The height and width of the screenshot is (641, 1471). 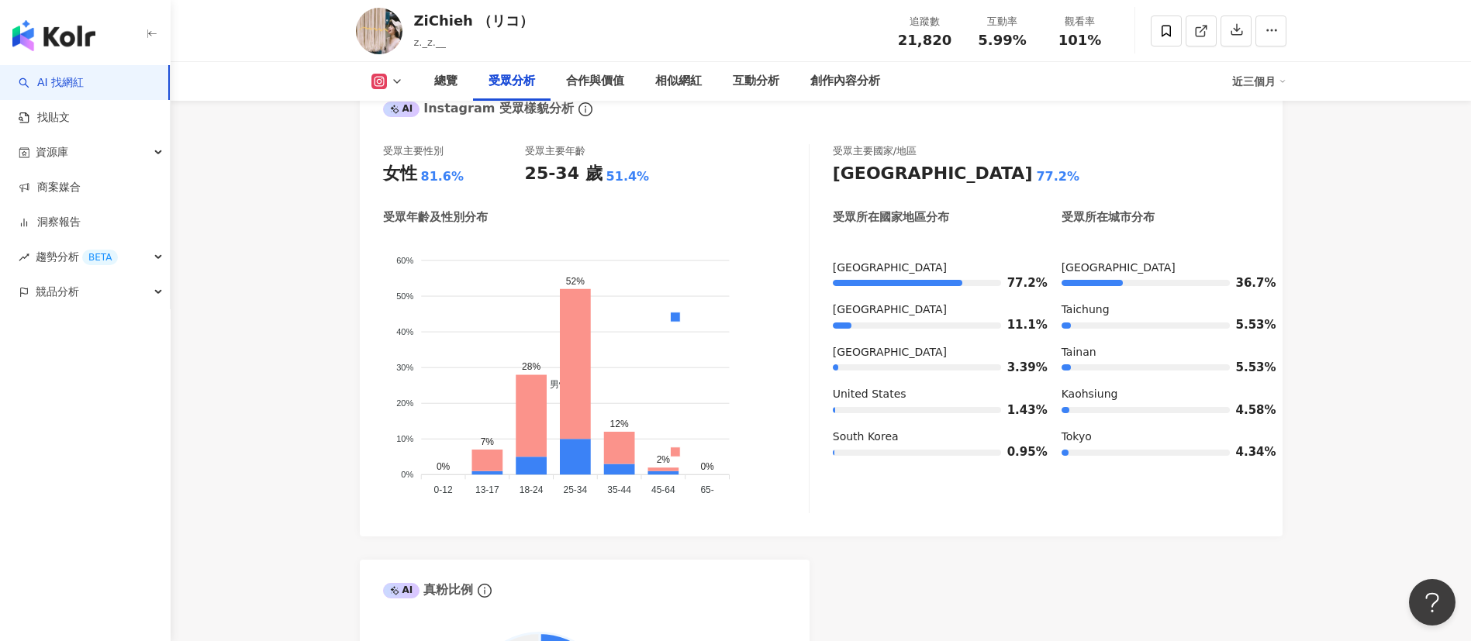 I want to click on div: 互動分析, so click(x=756, y=81).